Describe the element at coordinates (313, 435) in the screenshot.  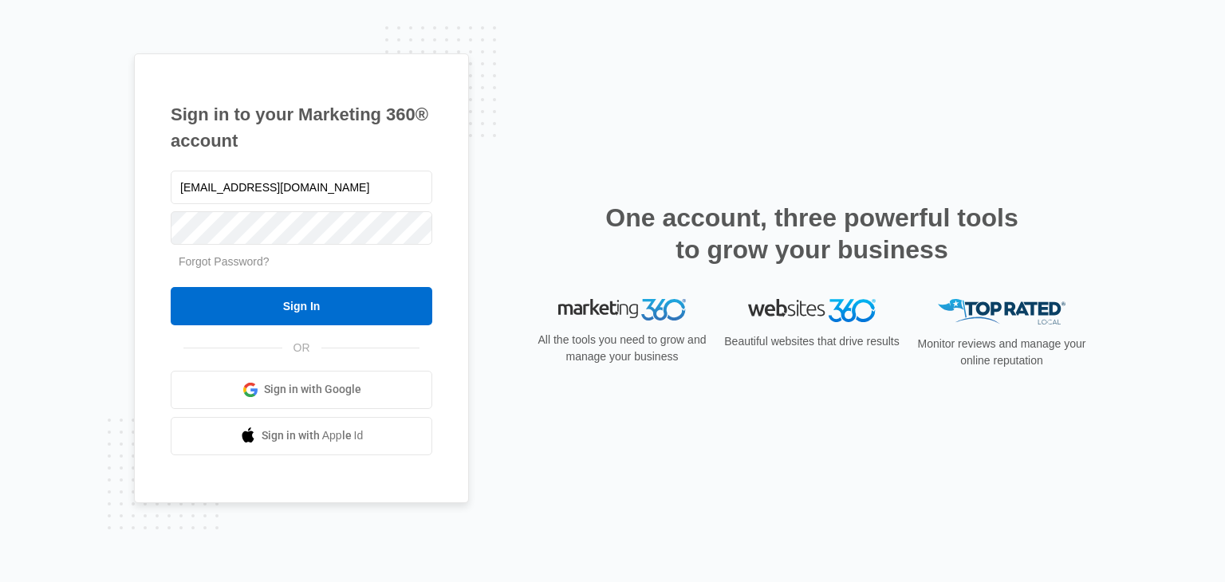
I see `span: Sign in with Apple Id` at that location.